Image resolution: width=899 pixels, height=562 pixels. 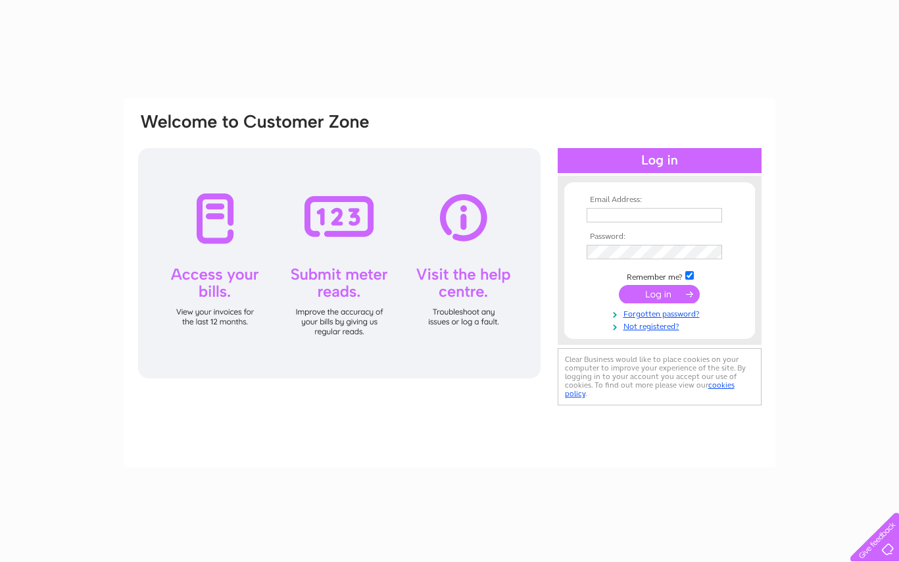 What do you see at coordinates (661, 325) in the screenshot?
I see `a: Not registered?` at bounding box center [661, 325].